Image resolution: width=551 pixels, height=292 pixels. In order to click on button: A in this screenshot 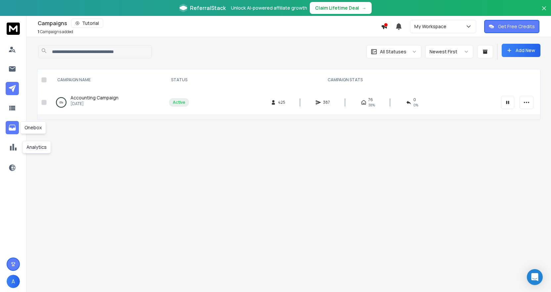, I will do `click(13, 281)`.